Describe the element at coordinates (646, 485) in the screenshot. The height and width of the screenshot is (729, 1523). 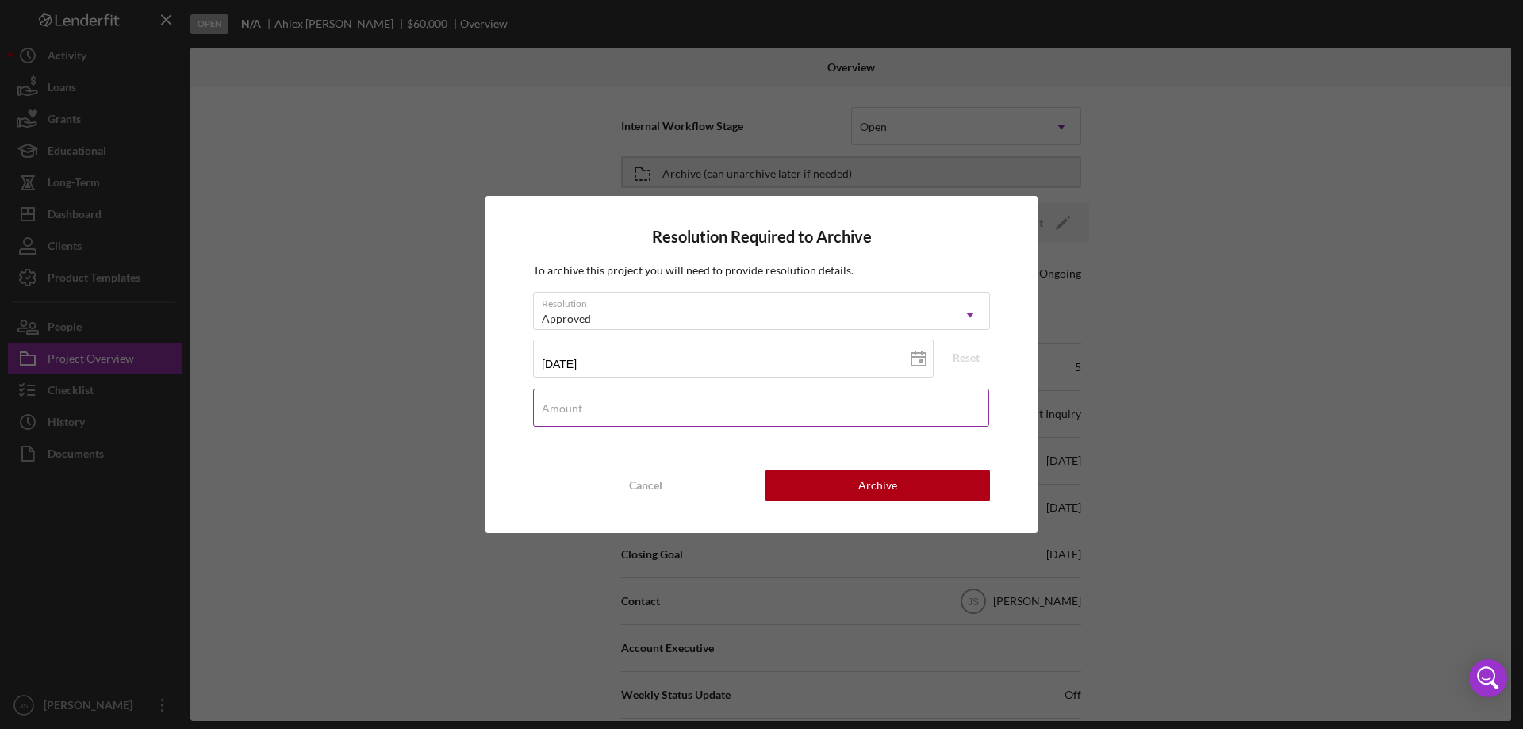
I see `div: Cancel` at that location.